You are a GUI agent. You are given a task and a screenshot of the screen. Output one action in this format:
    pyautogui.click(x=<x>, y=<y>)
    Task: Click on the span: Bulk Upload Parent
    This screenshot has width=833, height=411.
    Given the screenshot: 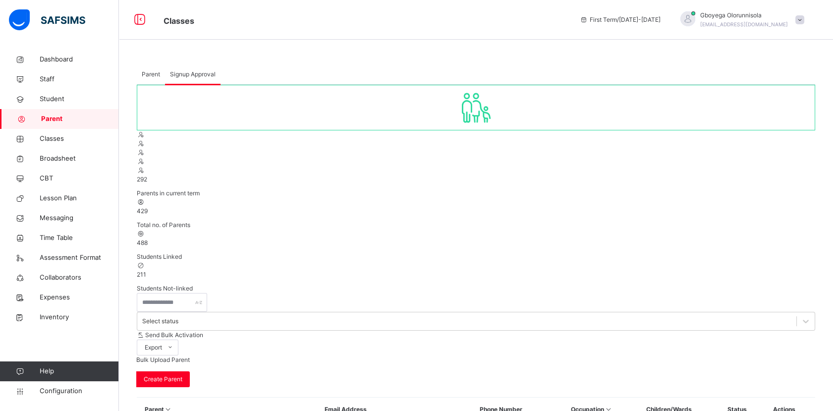 What is the action you would take?
    pyautogui.click(x=163, y=359)
    